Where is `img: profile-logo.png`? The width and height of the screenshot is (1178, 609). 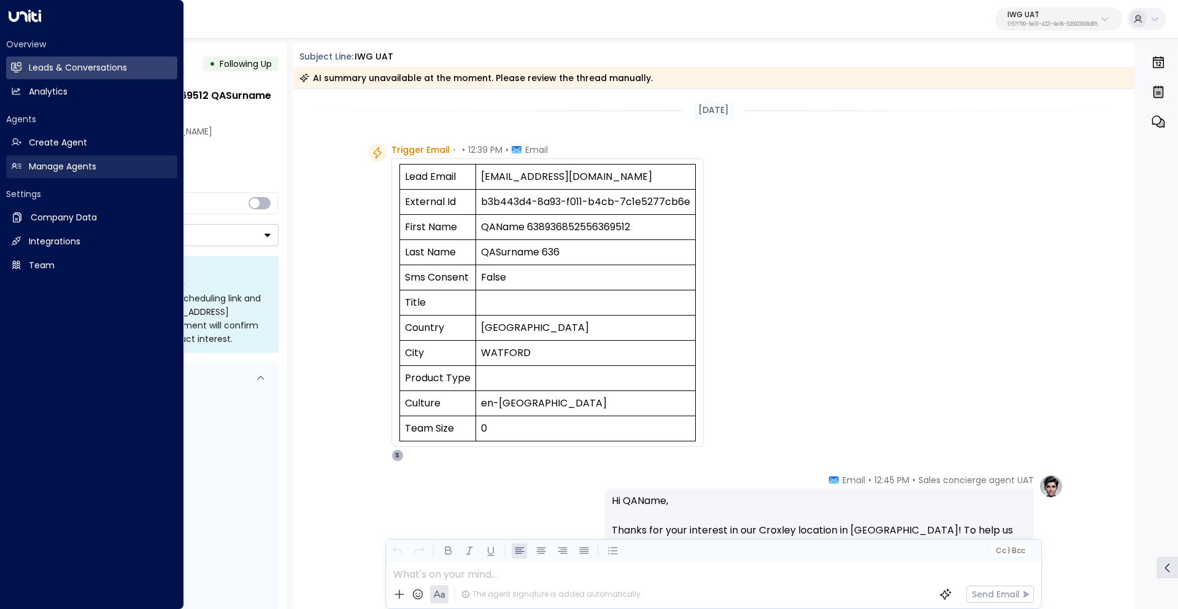 img: profile-logo.png is located at coordinates (1051, 486).